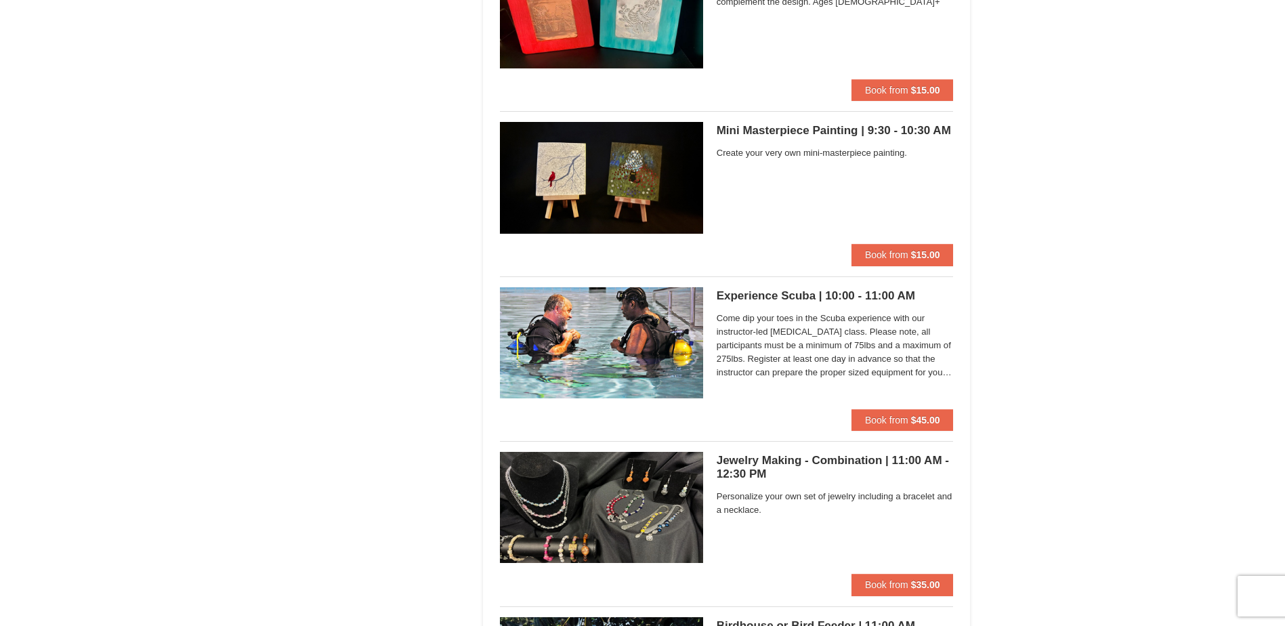 The image size is (1285, 626). What do you see at coordinates (835, 153) in the screenshot?
I see `span: Create your very own mini-masterpiece painting.` at bounding box center [835, 153].